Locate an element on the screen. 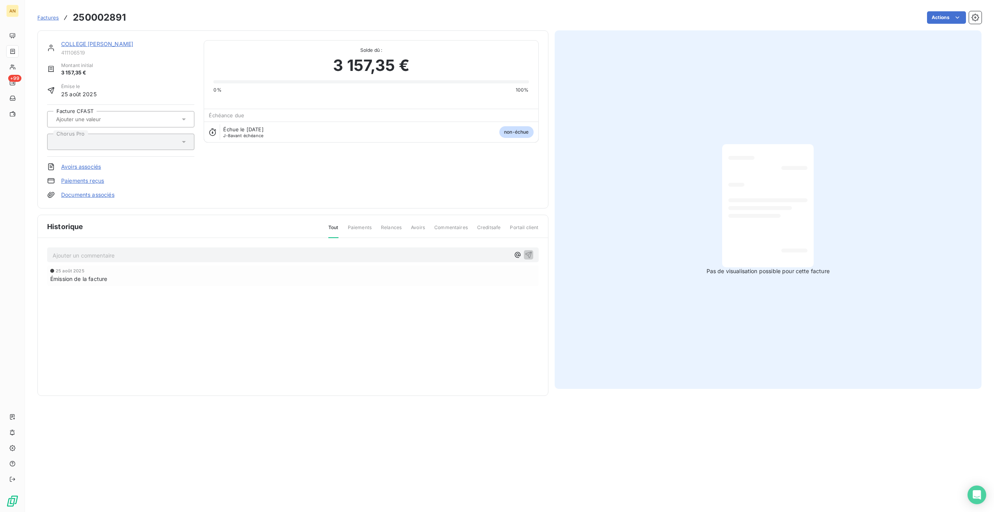 The height and width of the screenshot is (512, 994). a: Documents associés is located at coordinates (88, 195).